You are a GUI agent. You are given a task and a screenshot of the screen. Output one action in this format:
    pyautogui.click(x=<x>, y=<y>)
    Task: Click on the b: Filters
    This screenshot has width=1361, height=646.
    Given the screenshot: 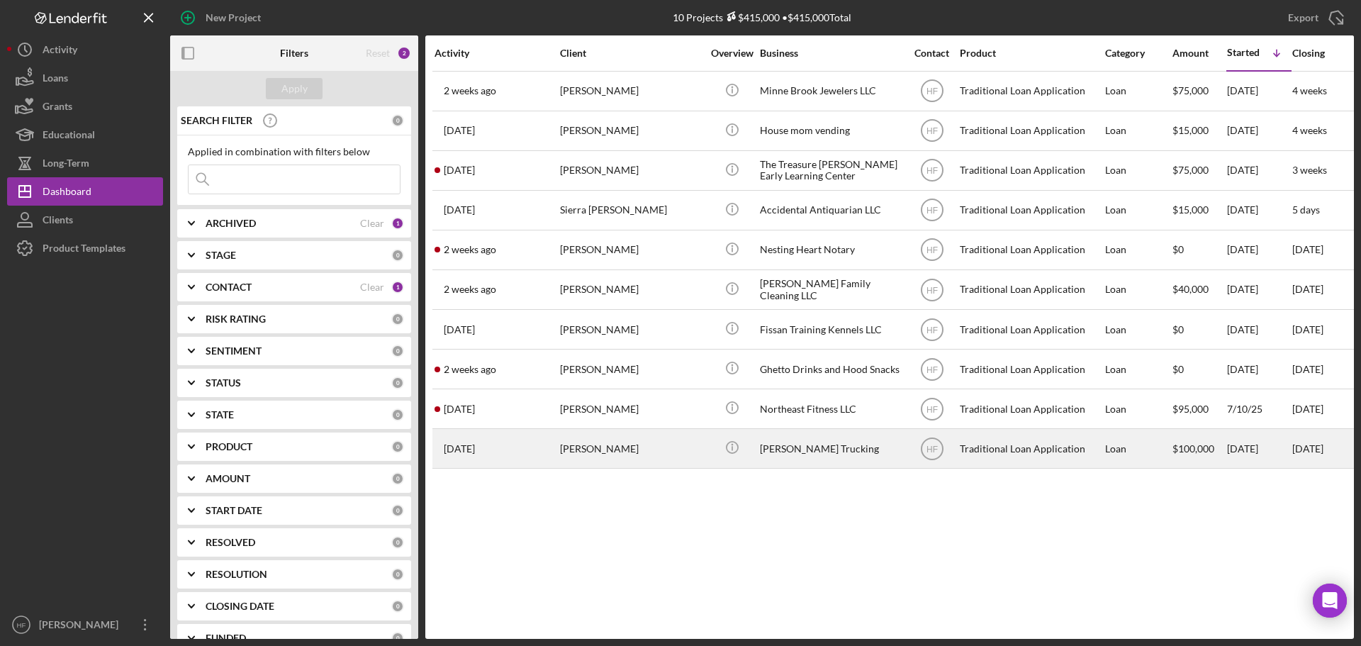 What is the action you would take?
    pyautogui.click(x=294, y=53)
    